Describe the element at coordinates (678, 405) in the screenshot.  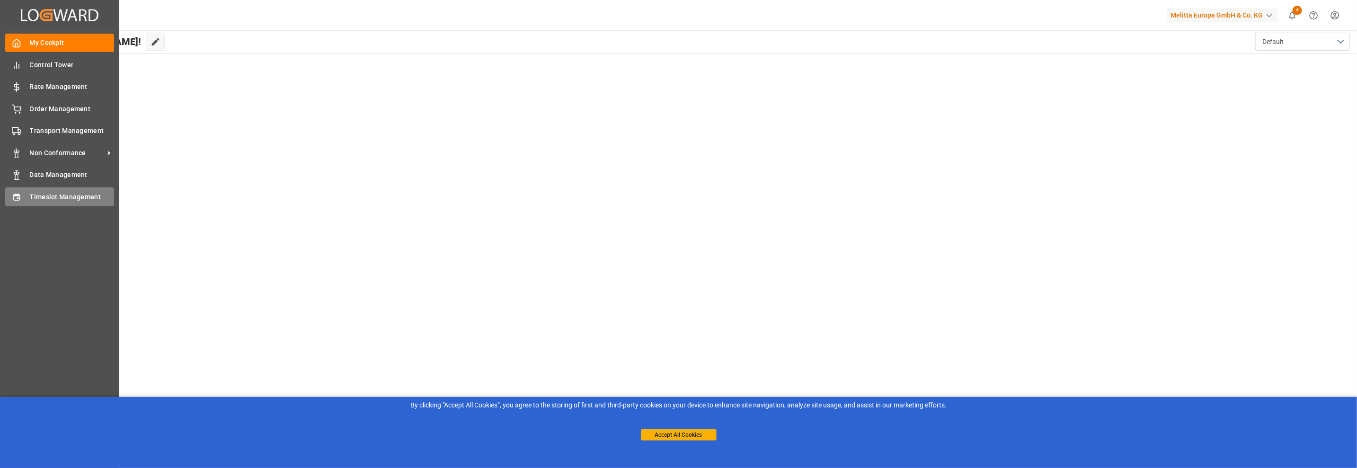
I see `div: By clicking "Accept All Cookies”, you agree to the storing of first and third-party cookies on yo...` at that location.